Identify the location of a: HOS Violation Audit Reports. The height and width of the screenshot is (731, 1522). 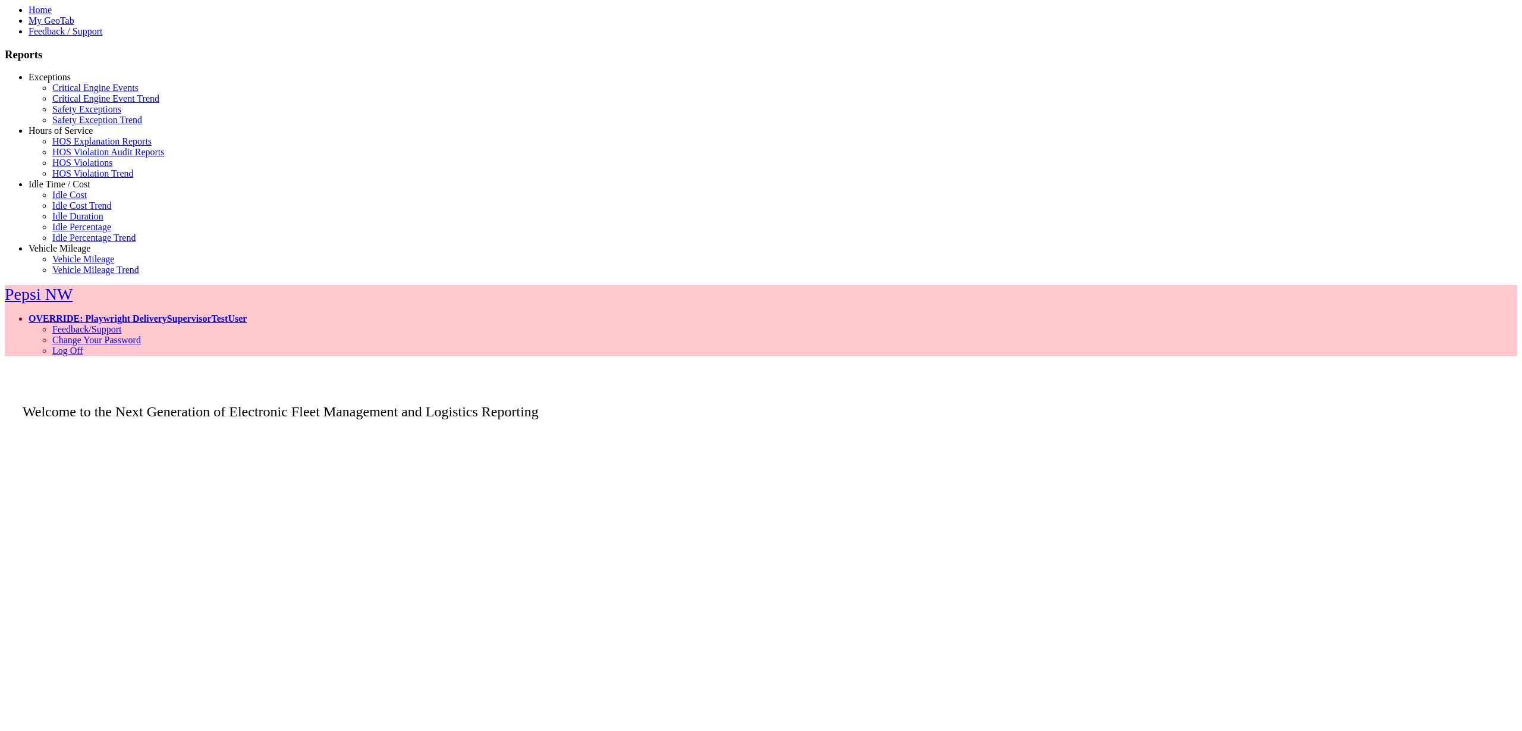
(108, 152).